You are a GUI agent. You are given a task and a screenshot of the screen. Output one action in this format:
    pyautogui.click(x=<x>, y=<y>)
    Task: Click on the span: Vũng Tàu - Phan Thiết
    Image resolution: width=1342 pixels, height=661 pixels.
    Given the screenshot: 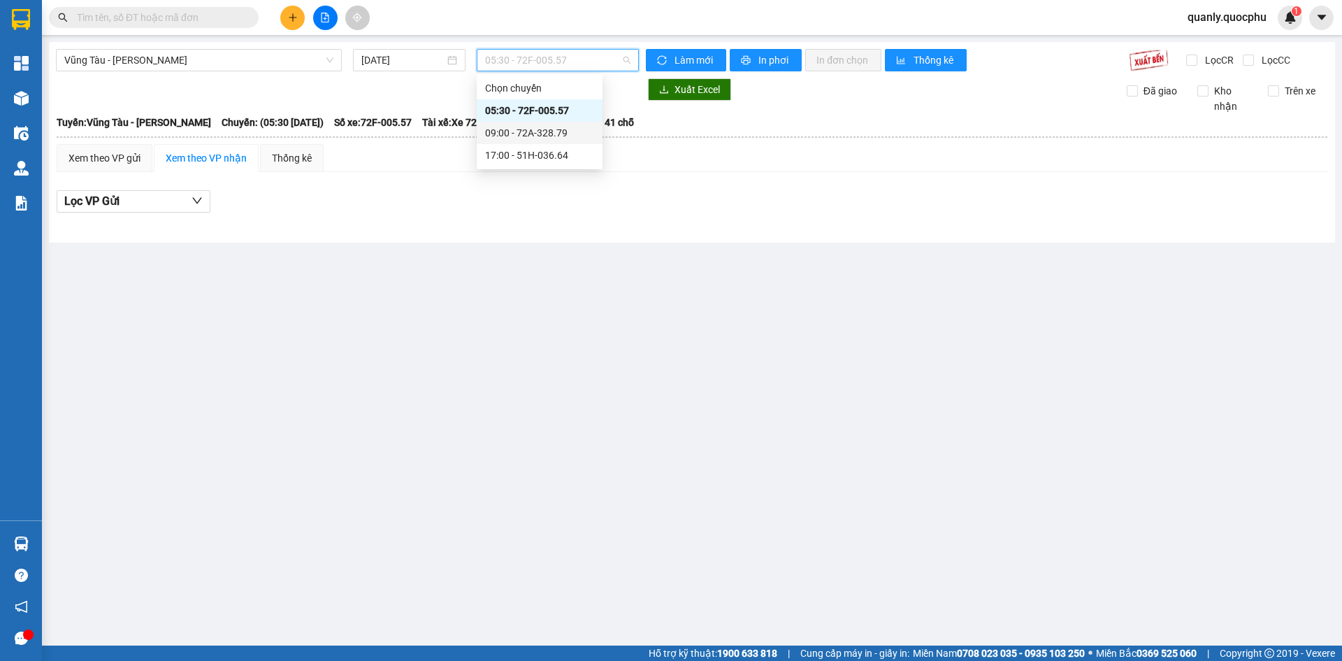 What is the action you would take?
    pyautogui.click(x=199, y=60)
    